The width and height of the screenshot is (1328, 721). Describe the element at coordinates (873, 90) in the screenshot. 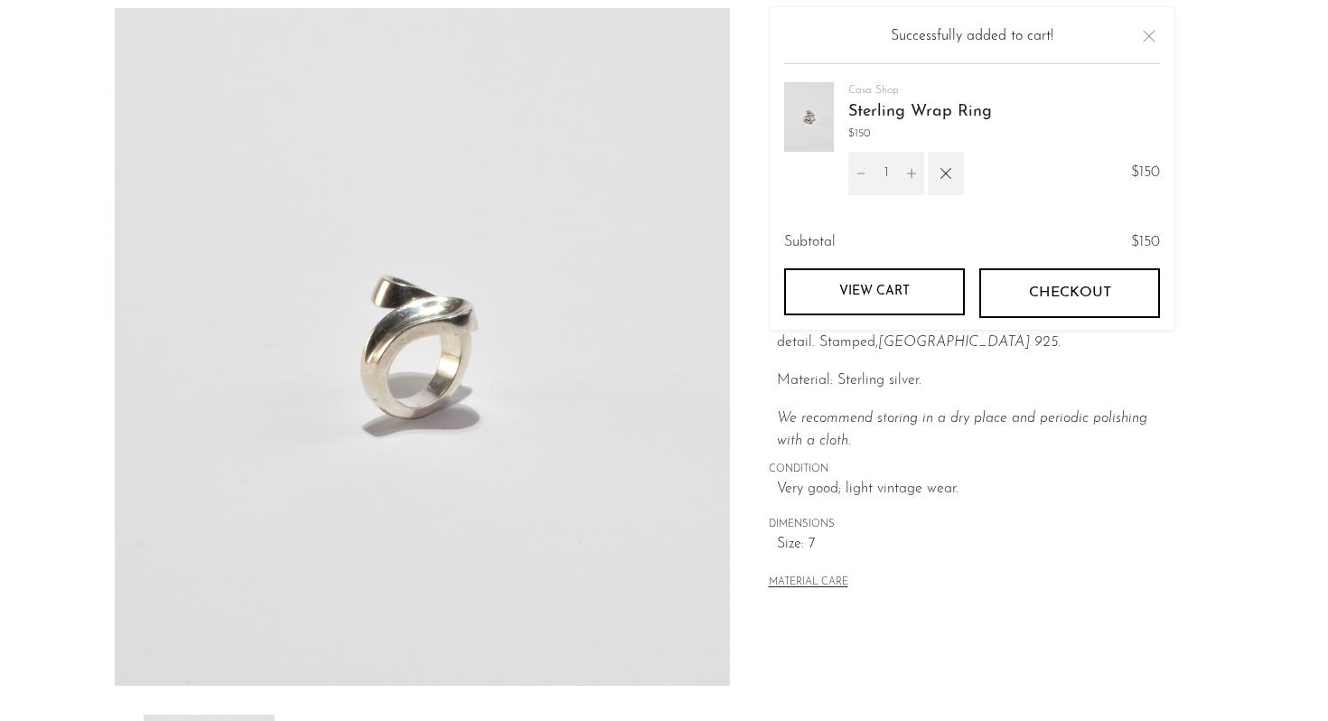

I see `a: Casa Shop` at that location.